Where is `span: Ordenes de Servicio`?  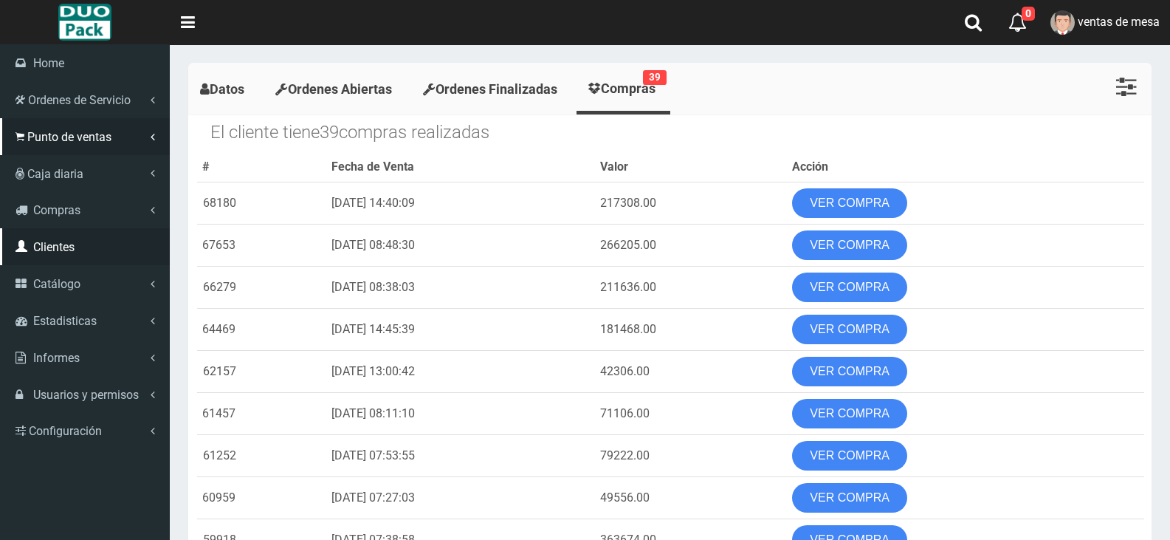
span: Ordenes de Servicio is located at coordinates (79, 100).